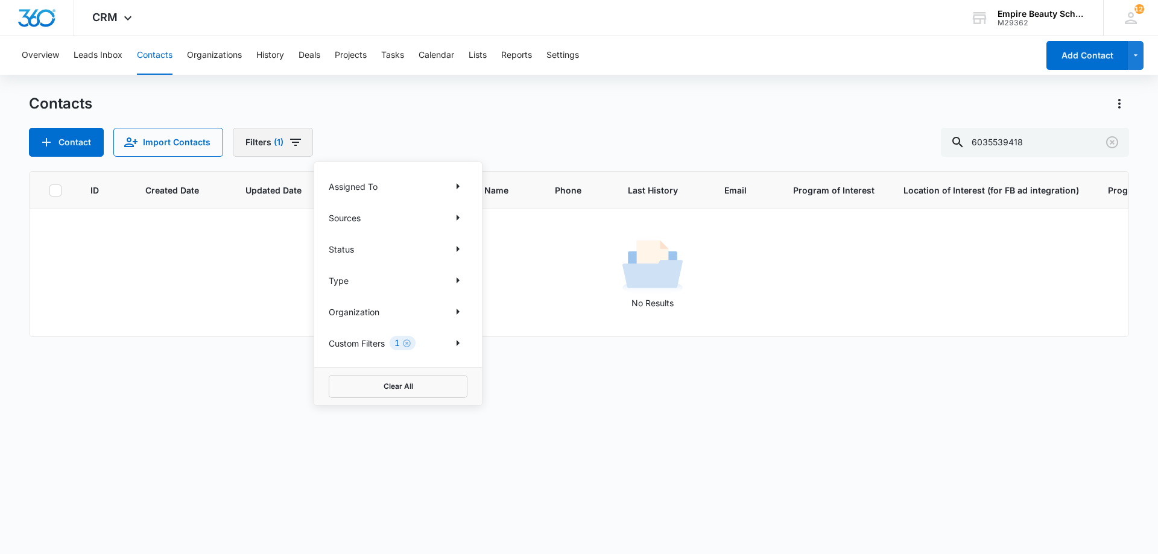 This screenshot has height=554, width=1158. Describe the element at coordinates (436, 55) in the screenshot. I see `button: Calendar` at that location.